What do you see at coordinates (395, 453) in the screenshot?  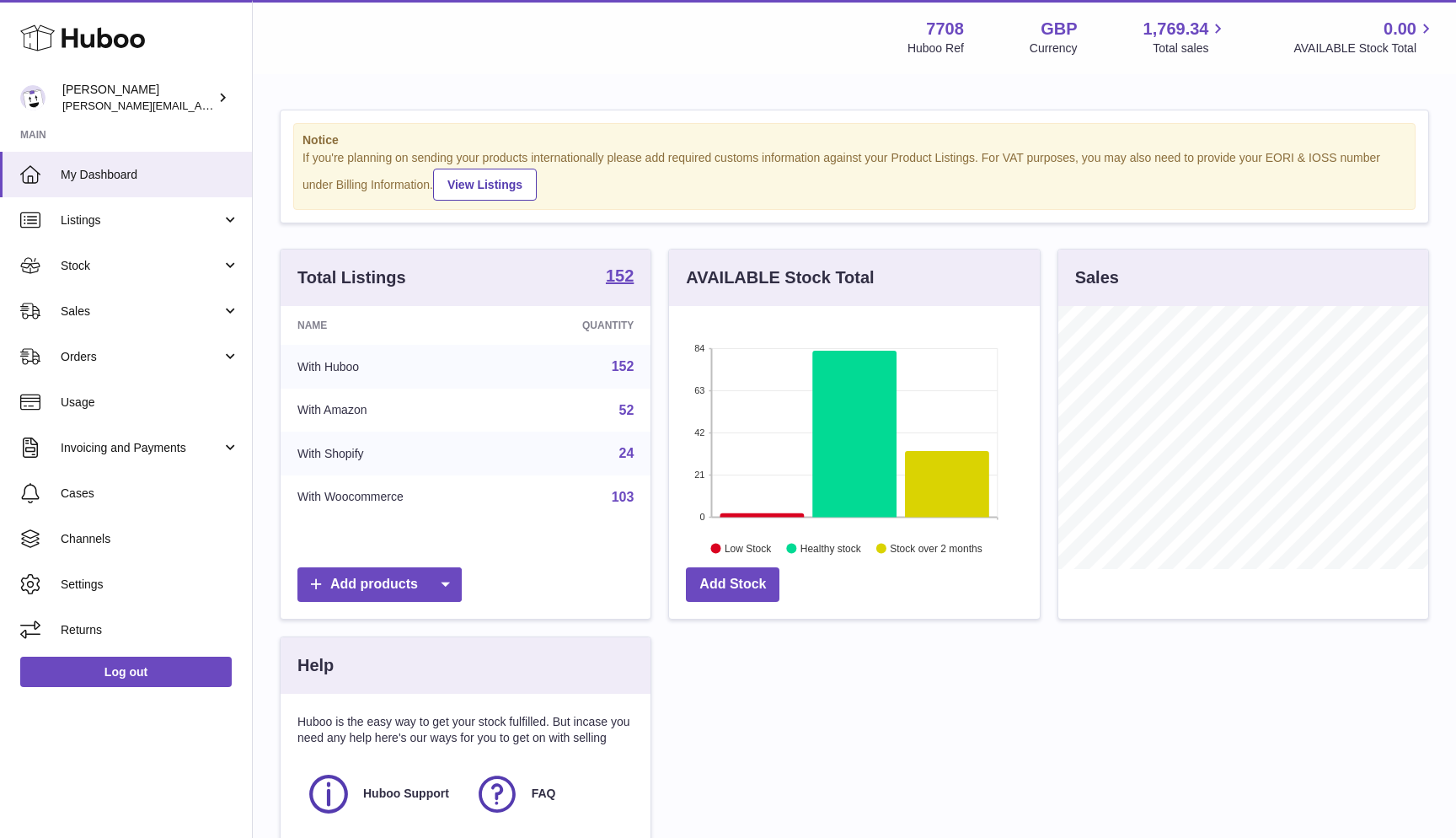 I see `td: With Shopify` at bounding box center [395, 453].